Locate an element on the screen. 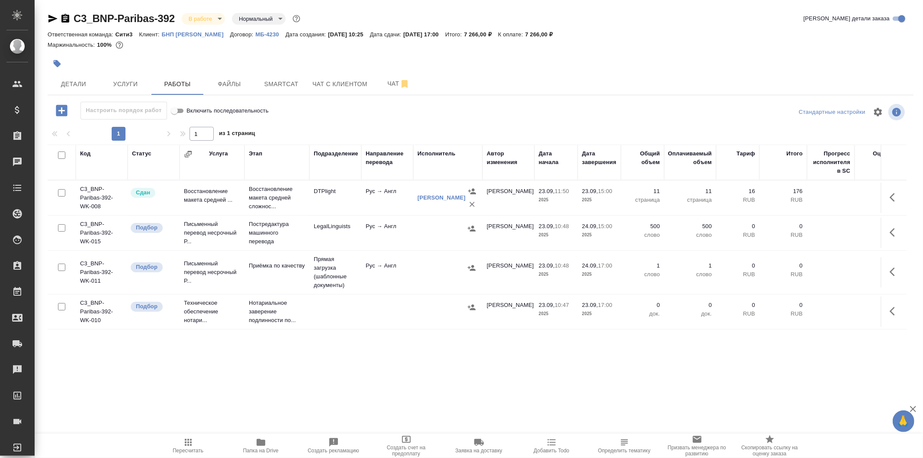 The height and width of the screenshot is (458, 923). button: В работе is located at coordinates (200, 19).